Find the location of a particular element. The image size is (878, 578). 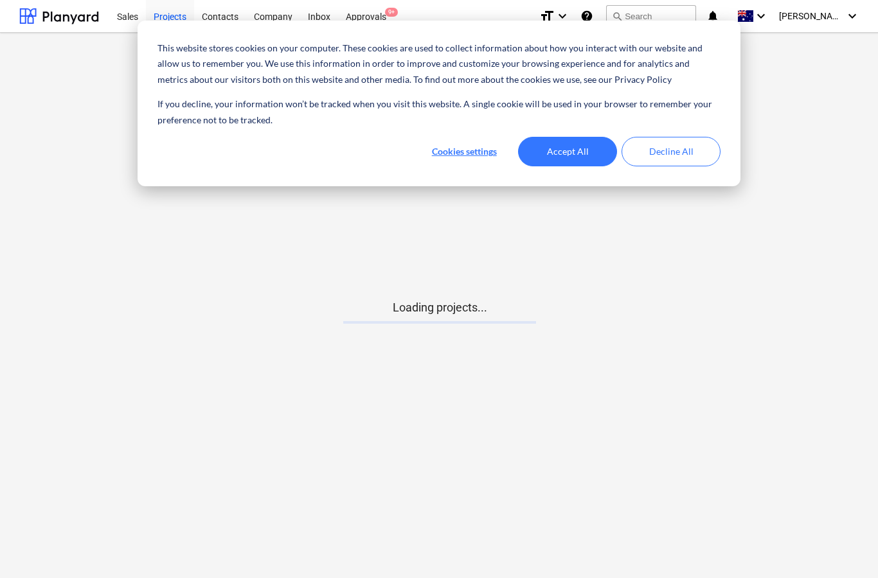

p: If you decline, your information won’t be tracked when you visit this website. A single cookie wi... is located at coordinates (439, 112).